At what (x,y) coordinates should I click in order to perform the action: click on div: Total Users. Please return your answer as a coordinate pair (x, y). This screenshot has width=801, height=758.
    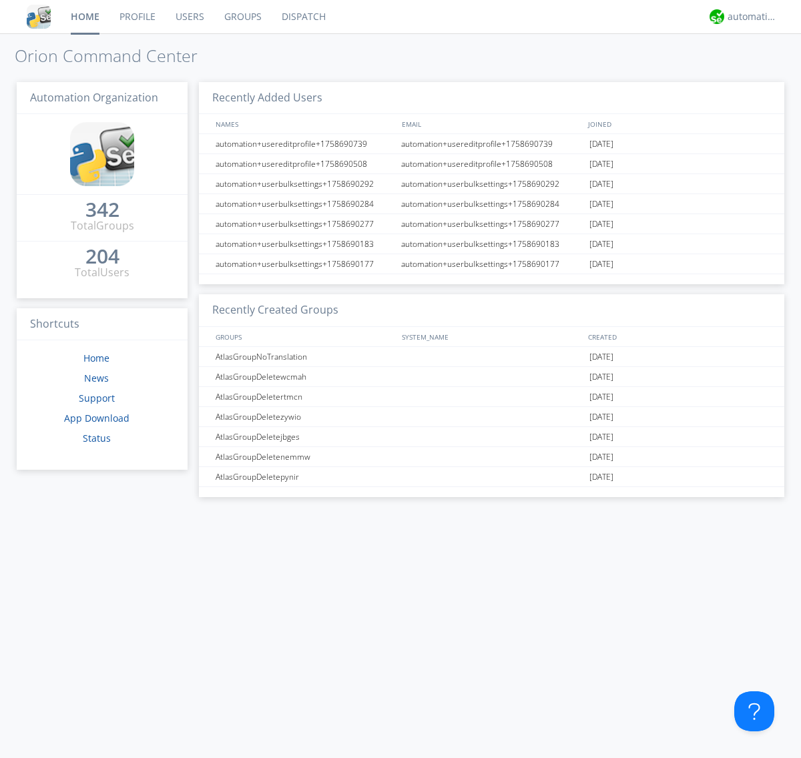
    Looking at the image, I should click on (102, 272).